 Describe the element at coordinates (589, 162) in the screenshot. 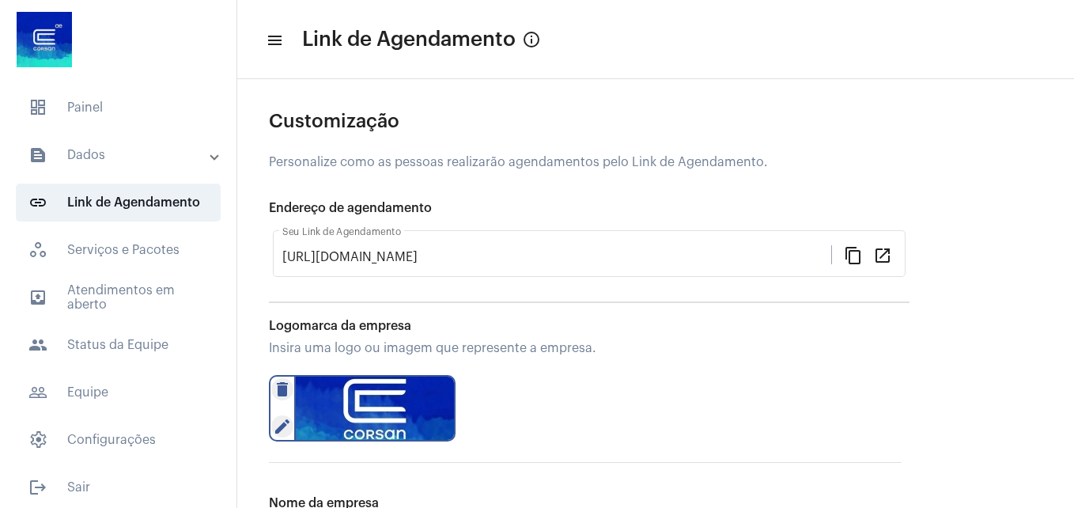

I see `div: Personalize como as pessoas realizarão agendamentos pelo Link de Agendamento.` at that location.